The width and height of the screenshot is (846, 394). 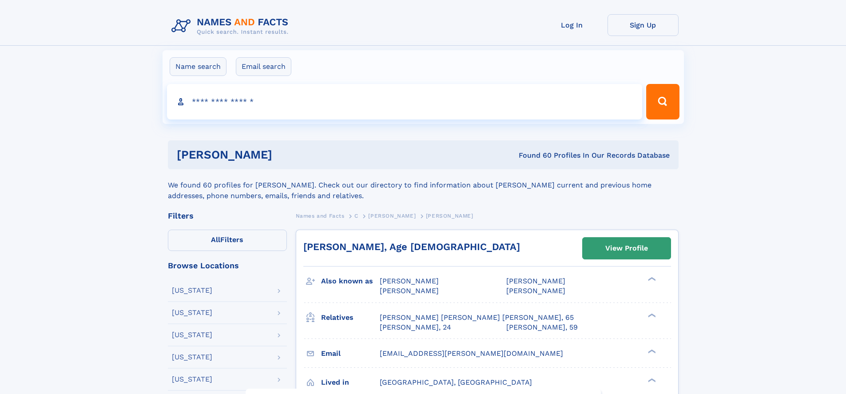 What do you see at coordinates (572, 25) in the screenshot?
I see `a: Log In` at bounding box center [572, 25].